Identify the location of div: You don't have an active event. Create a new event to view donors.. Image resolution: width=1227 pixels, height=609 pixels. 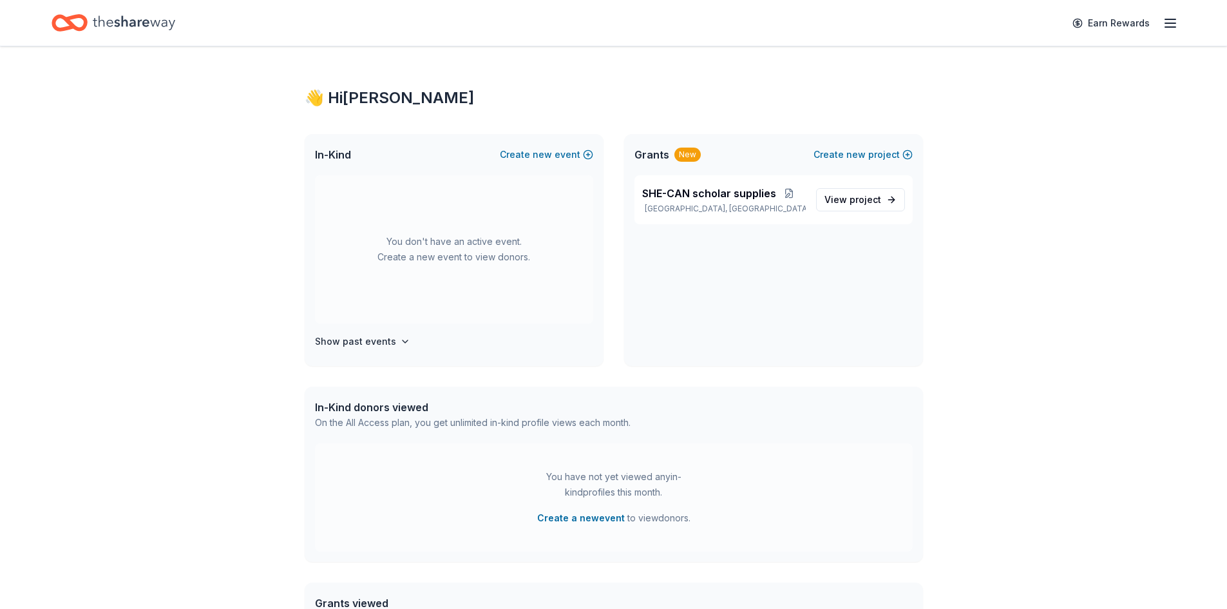
(454, 249).